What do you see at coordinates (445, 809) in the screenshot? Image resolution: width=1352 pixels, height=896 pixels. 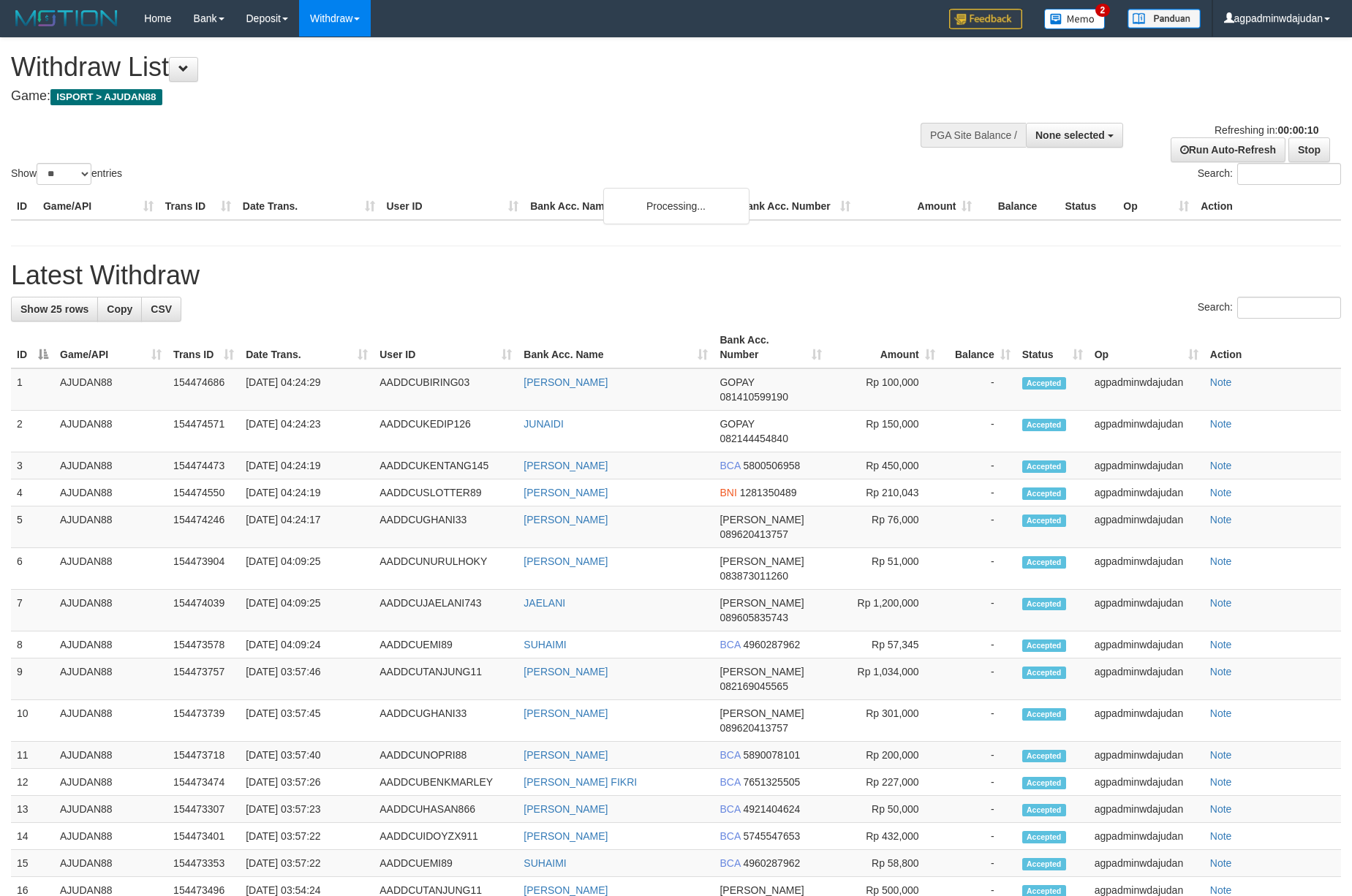 I see `td: AADDCUHASAN866` at bounding box center [445, 809].